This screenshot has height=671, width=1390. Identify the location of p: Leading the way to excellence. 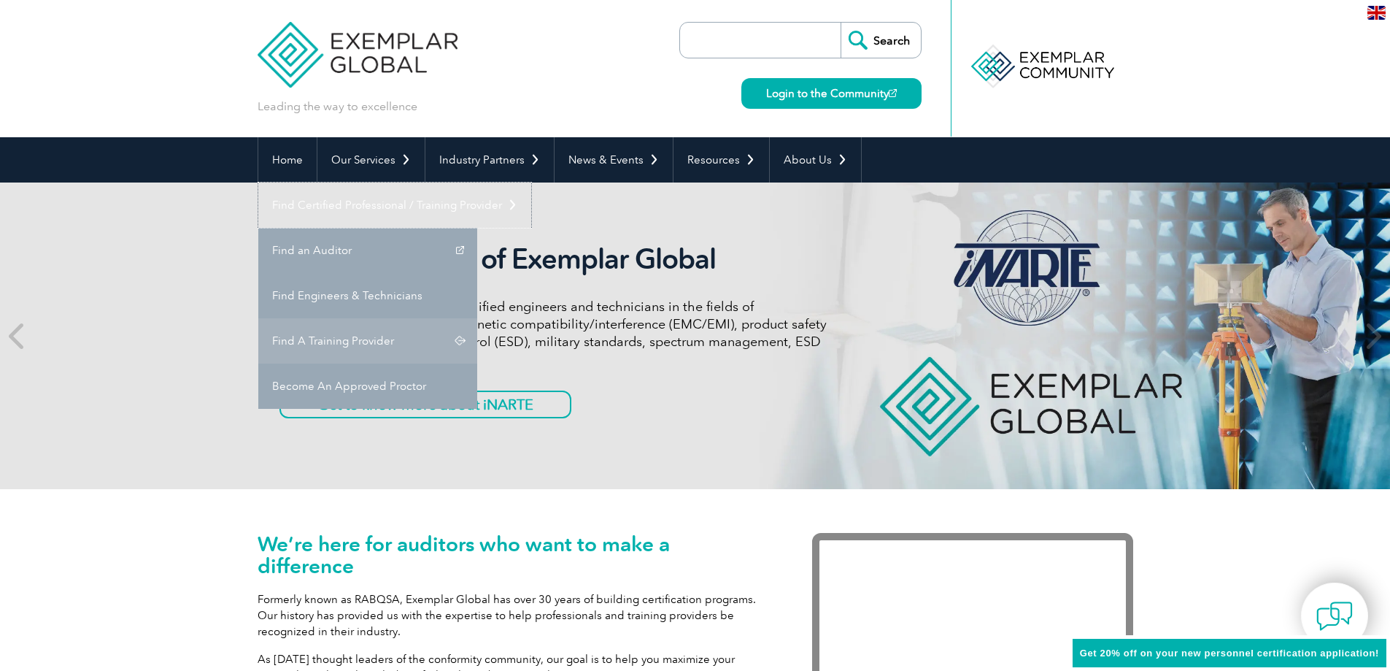
(337, 107).